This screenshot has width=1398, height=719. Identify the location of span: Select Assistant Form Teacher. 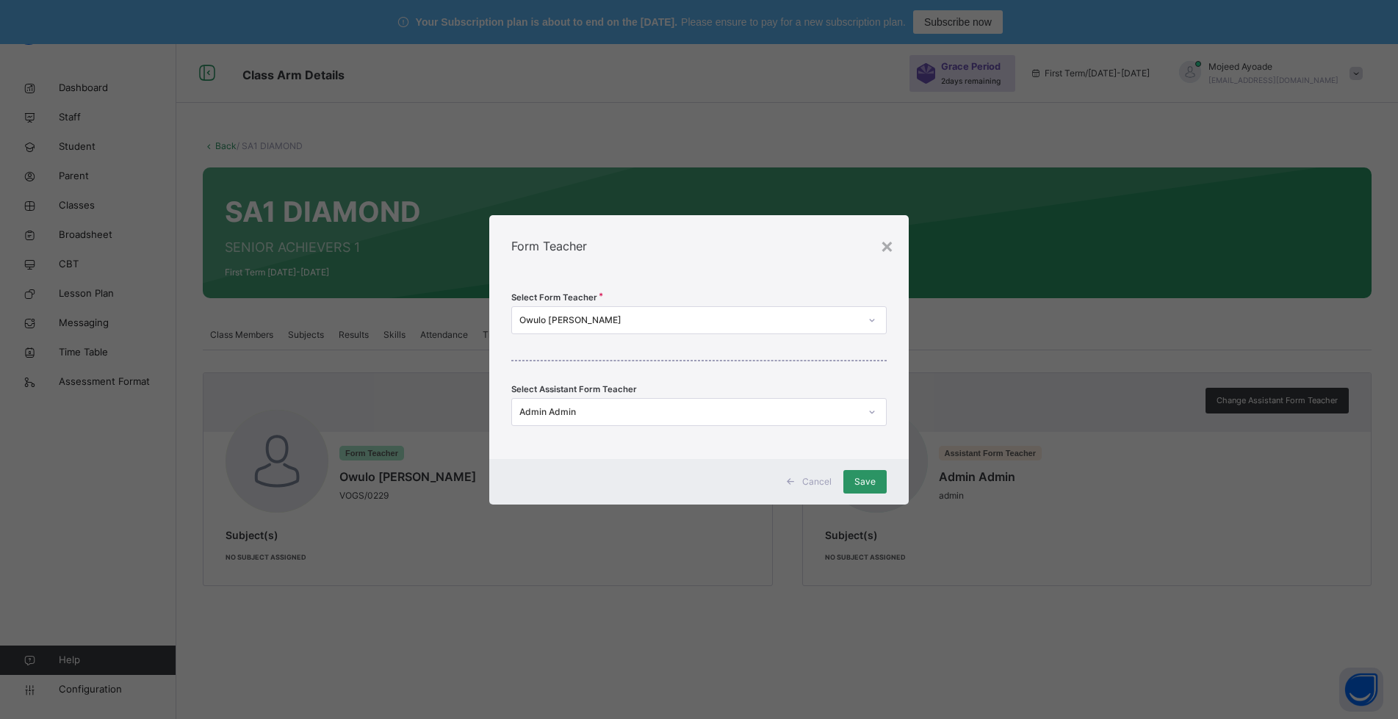
(574, 389).